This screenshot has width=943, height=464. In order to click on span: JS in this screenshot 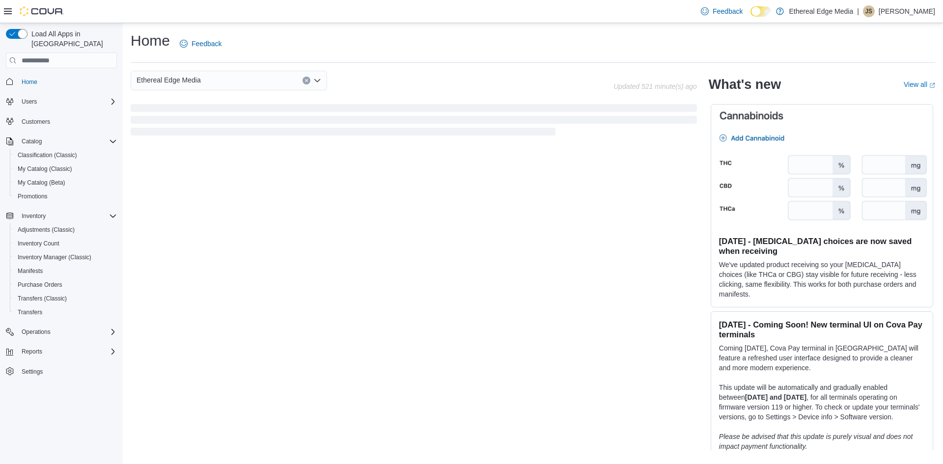, I will do `click(869, 11)`.